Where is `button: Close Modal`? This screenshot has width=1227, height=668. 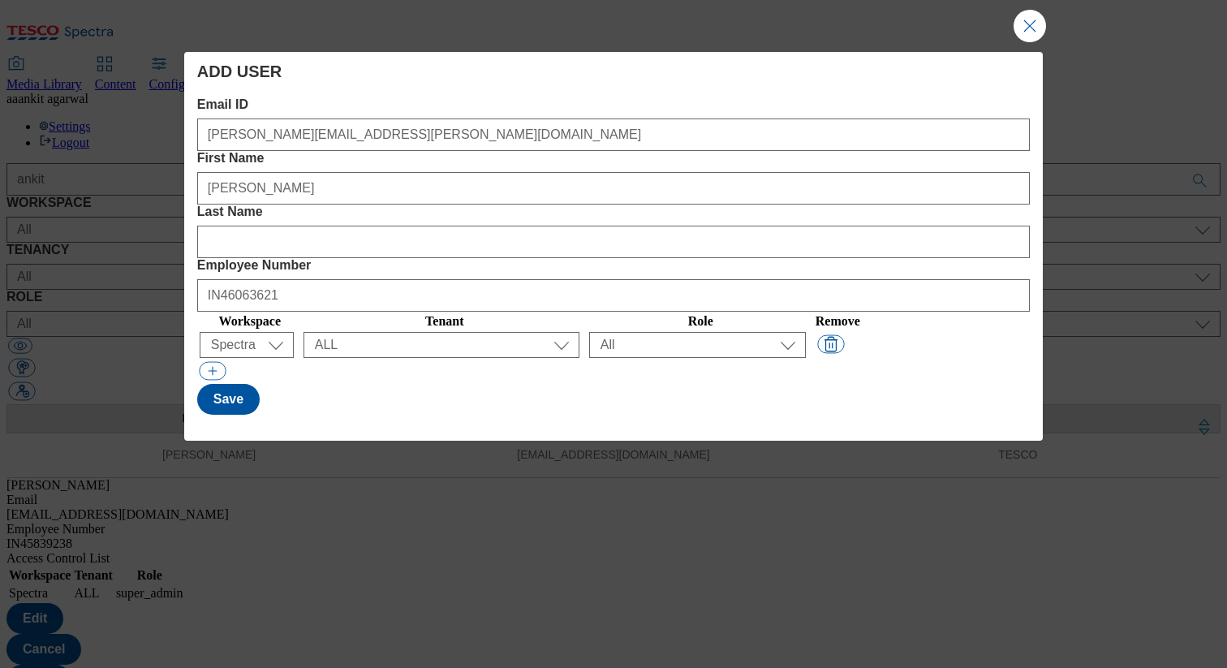 button: Close Modal is located at coordinates (1029, 26).